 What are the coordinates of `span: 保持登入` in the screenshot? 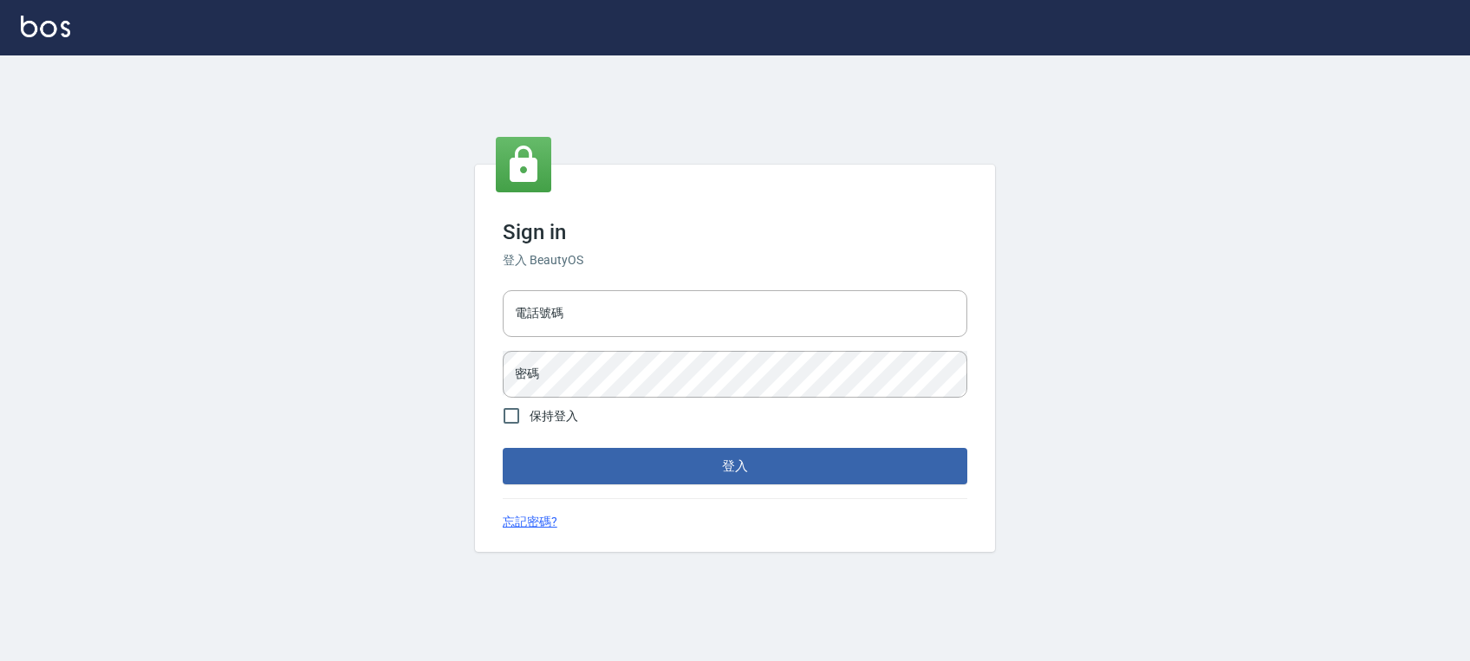 It's located at (554, 416).